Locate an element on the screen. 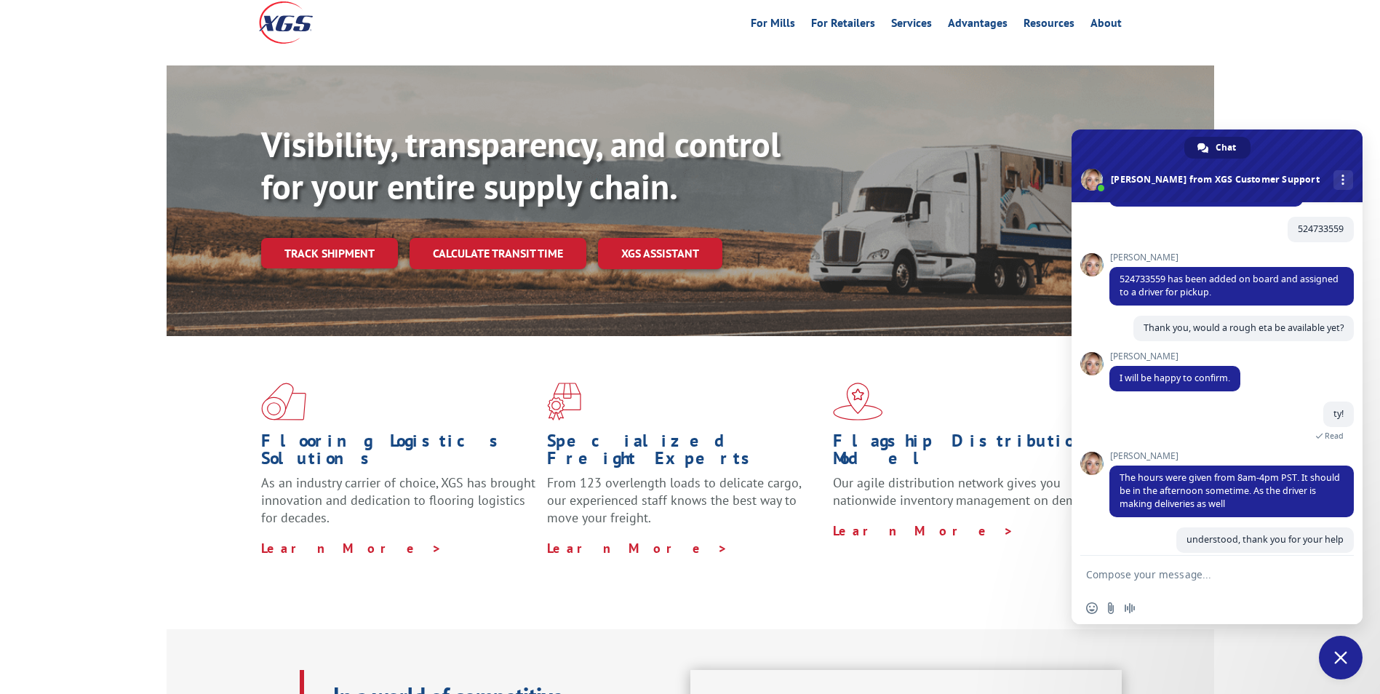  a: Close chat is located at coordinates (1341, 658).